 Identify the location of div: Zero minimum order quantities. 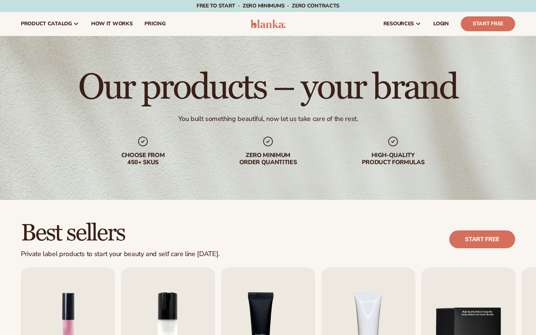
(268, 159).